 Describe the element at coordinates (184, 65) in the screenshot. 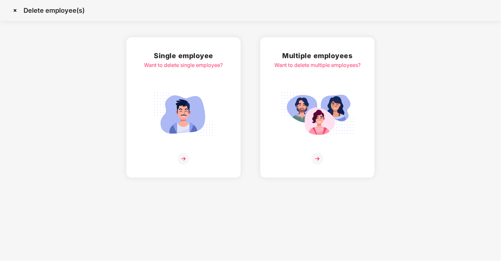

I see `div: Want to delete single employee?` at that location.